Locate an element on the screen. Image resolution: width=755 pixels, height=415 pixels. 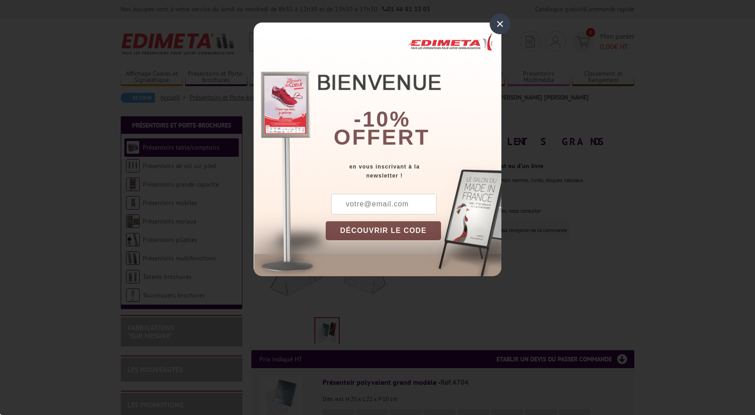
input: votre@email.com is located at coordinates (384, 204).